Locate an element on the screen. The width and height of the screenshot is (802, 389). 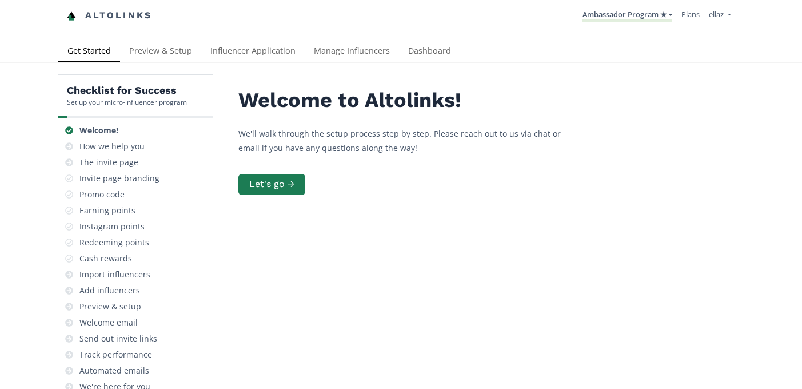
span: ellaz is located at coordinates (716, 14).